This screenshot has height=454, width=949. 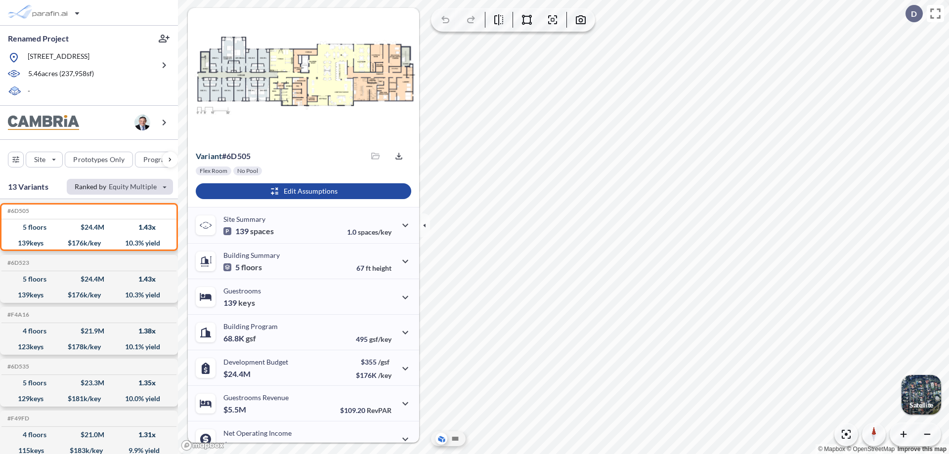 What do you see at coordinates (120, 187) in the screenshot?
I see `button: Ranked by Equity Multiple` at bounding box center [120, 187].